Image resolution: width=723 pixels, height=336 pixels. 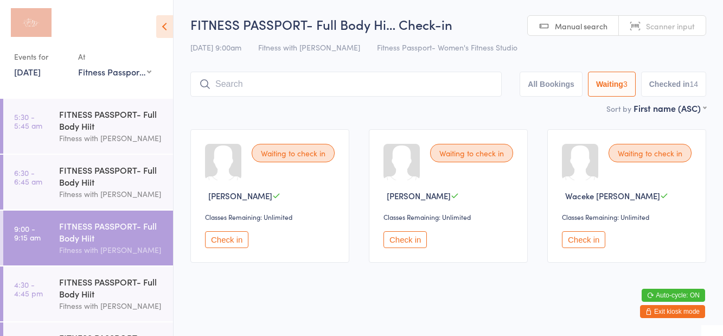 What do you see at coordinates (674, 84) in the screenshot?
I see `button: Checked in14` at bounding box center [674, 84].